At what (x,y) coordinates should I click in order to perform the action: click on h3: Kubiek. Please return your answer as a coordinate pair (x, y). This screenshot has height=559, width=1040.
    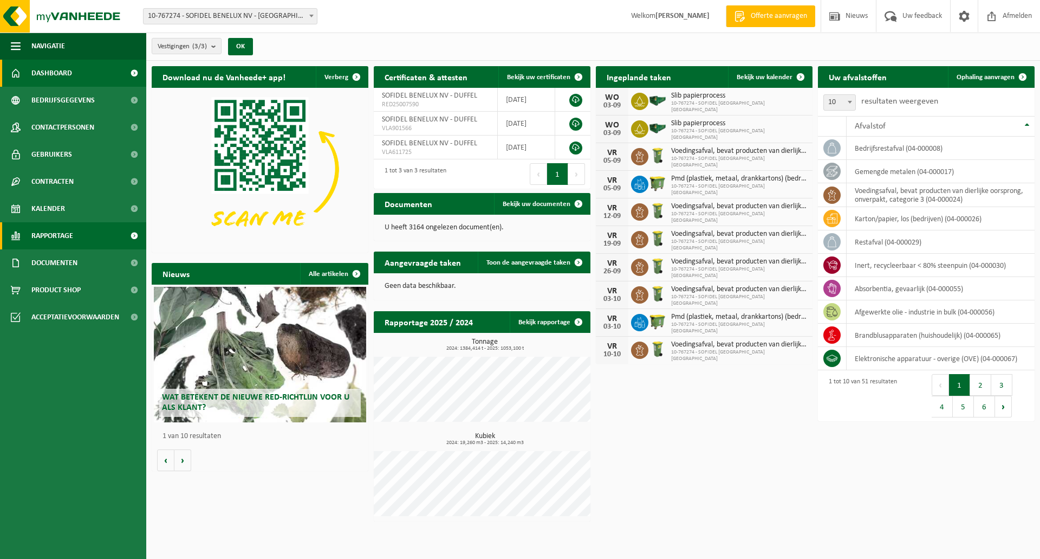
    Looking at the image, I should click on (485, 439).